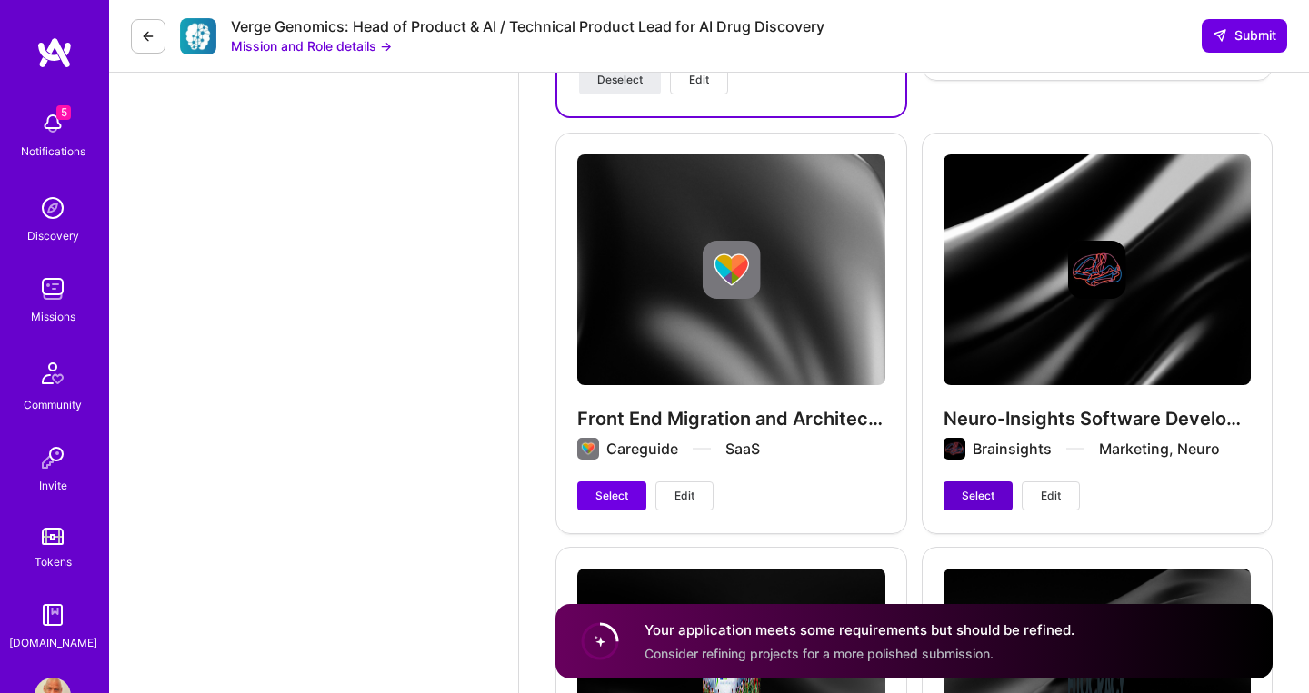 The height and width of the screenshot is (693, 1309). What do you see at coordinates (527, 26) in the screenshot?
I see `div: Verge Genomics: Head of Product & AI / Technical Product Lead for AI Drug Discovery` at bounding box center [527, 26].